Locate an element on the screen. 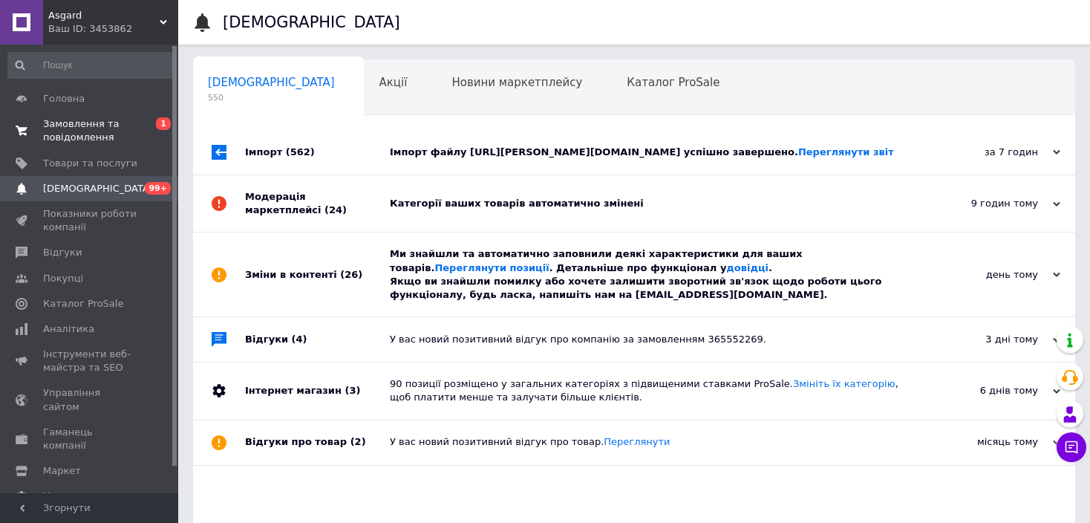 The height and width of the screenshot is (523, 1090). span: Відгуки is located at coordinates (62, 252).